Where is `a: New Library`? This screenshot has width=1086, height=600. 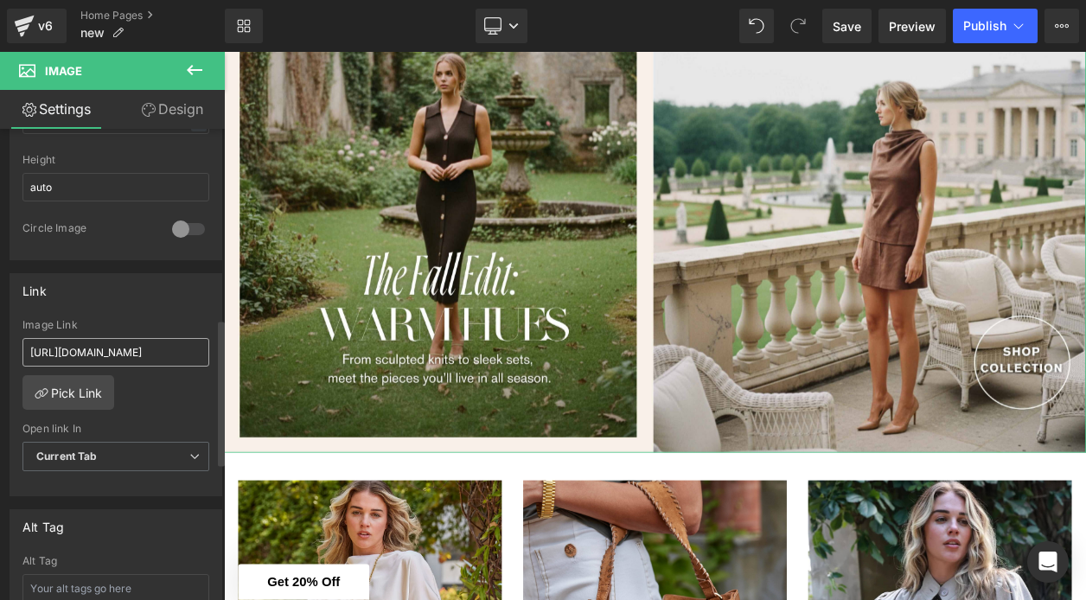
a: New Library is located at coordinates (244, 26).